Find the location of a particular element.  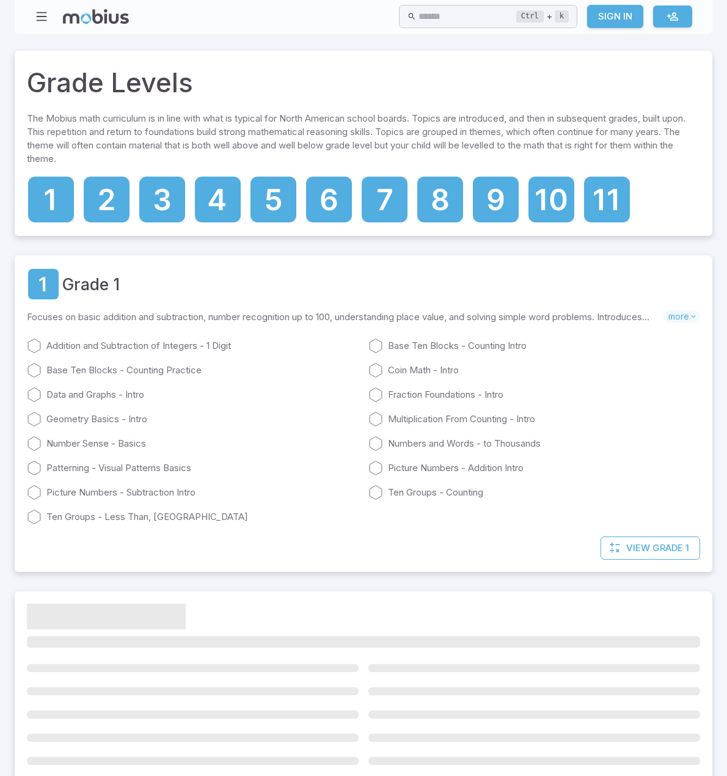

a: Fraction Foundations - Intro is located at coordinates (534, 395).